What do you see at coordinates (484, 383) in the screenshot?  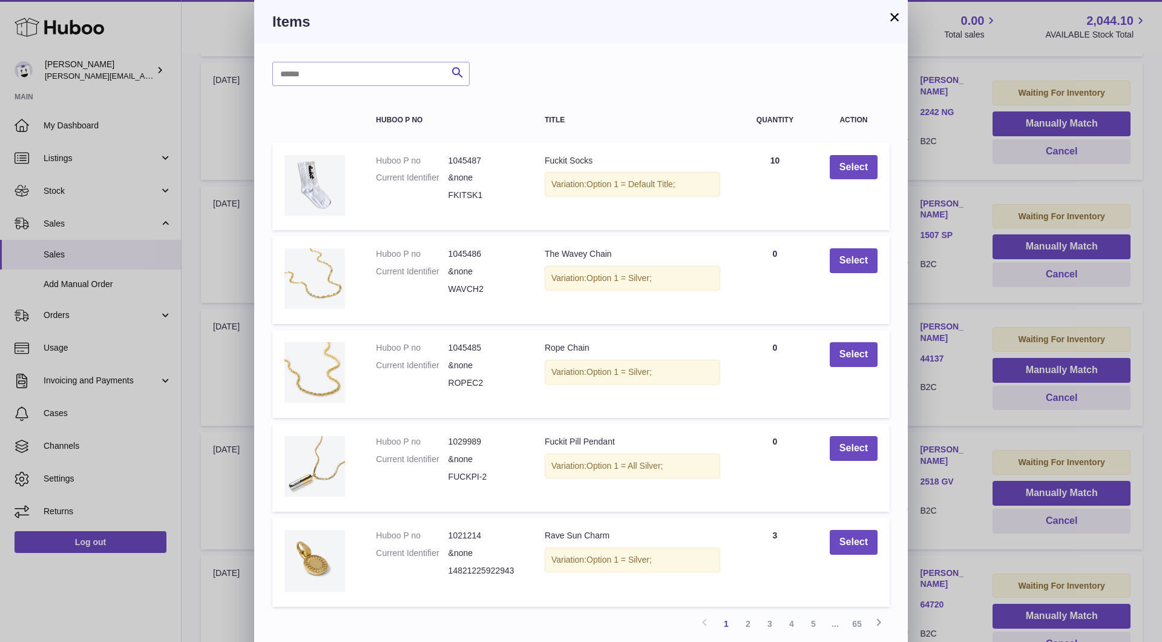 I see `dd: ROPEC2` at bounding box center [484, 383].